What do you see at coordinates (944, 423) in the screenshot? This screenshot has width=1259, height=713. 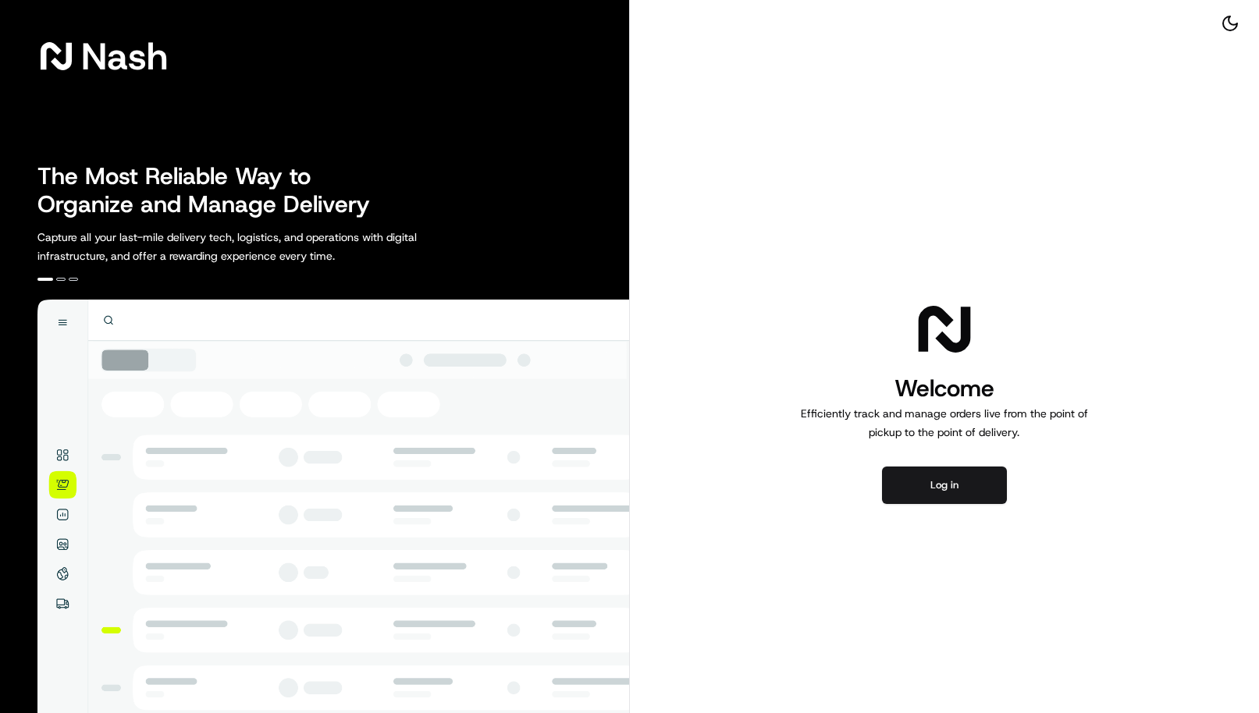 I see `p: Efficiently track and manage orders live from the point of pickup to the point of delivery.` at bounding box center [944, 423].